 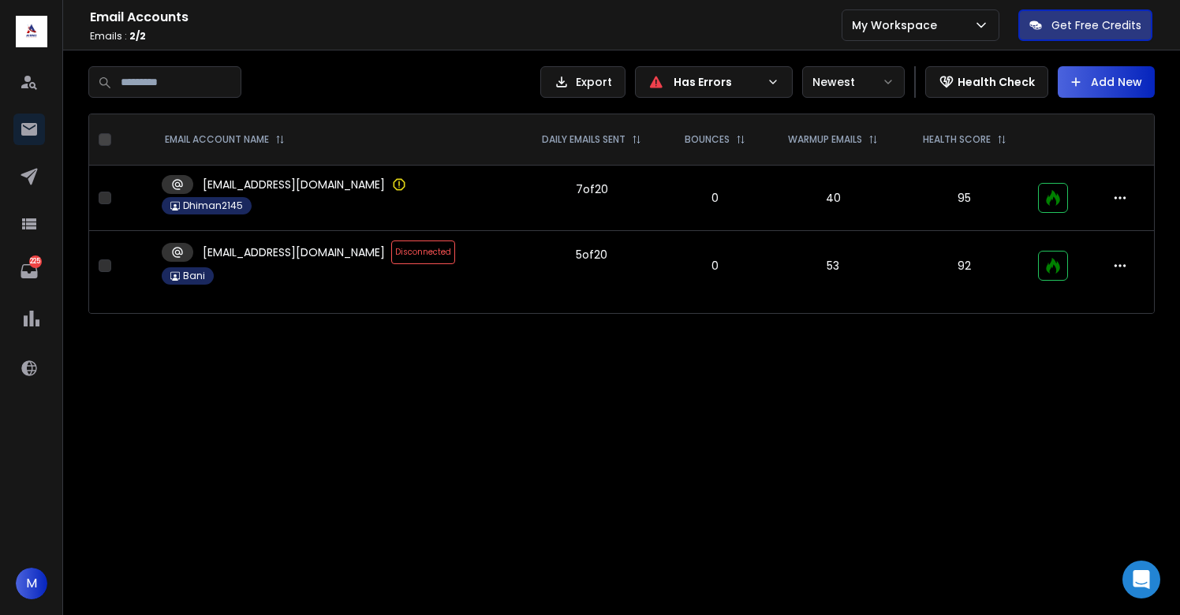 I want to click on td: 92, so click(x=965, y=266).